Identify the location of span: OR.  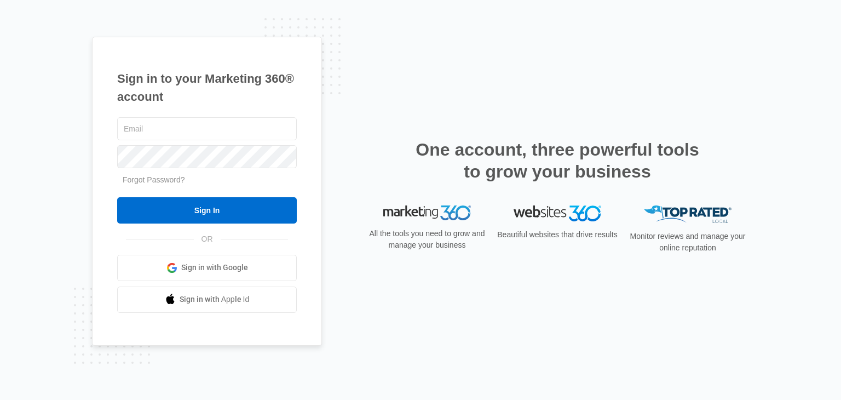
(207, 239).